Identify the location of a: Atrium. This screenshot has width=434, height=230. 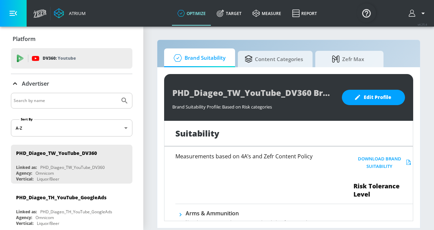
(70, 13).